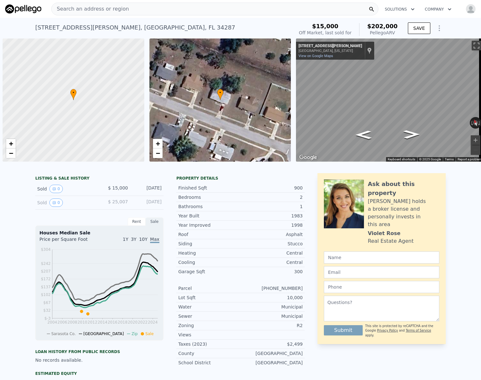 The width and height of the screenshot is (481, 380). What do you see at coordinates (369, 51) in the screenshot?
I see `a: Show location on map` at bounding box center [369, 51].